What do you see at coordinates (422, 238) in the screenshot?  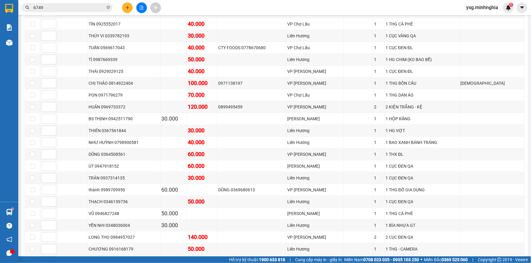 I see `div: 2 CỤC ĐEN QA` at bounding box center [422, 238].